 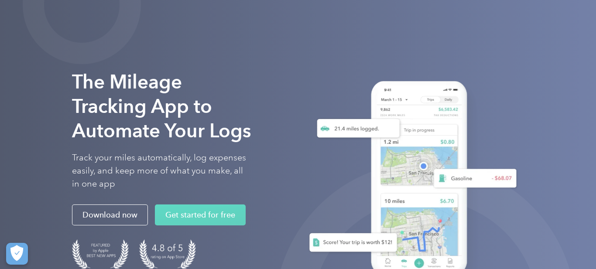 What do you see at coordinates (159, 171) in the screenshot?
I see `p: Track your miles automatically, log expenses easily, and keep more of what you make, all in one app` at bounding box center [159, 171].